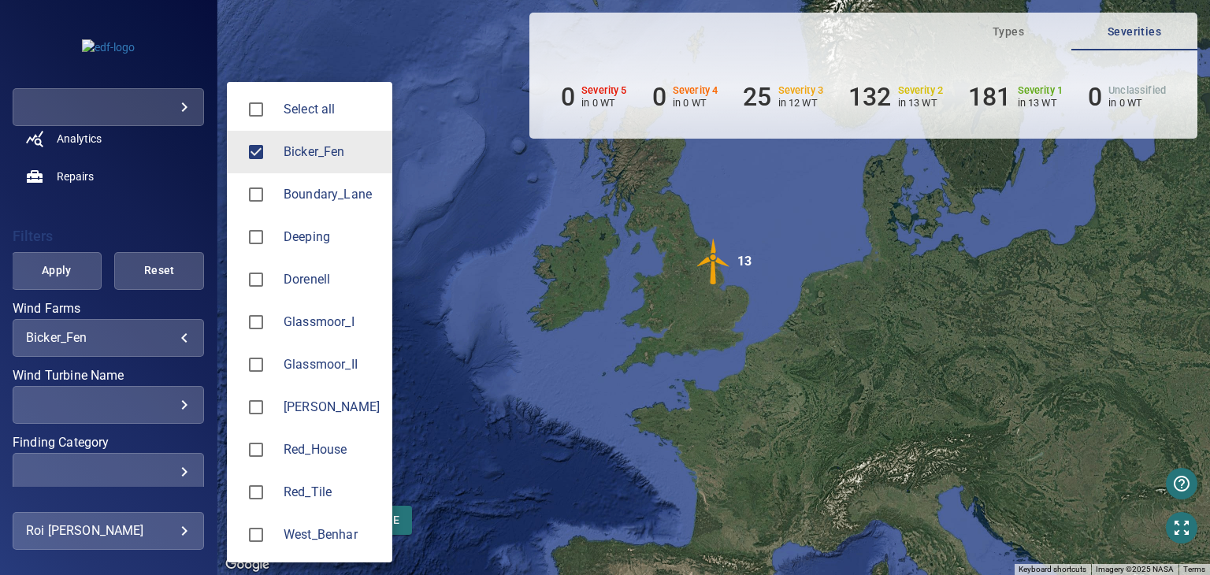 The image size is (1210, 575). Describe the element at coordinates (332, 492) in the screenshot. I see `div: Wind Farms Red_Tile` at that location.